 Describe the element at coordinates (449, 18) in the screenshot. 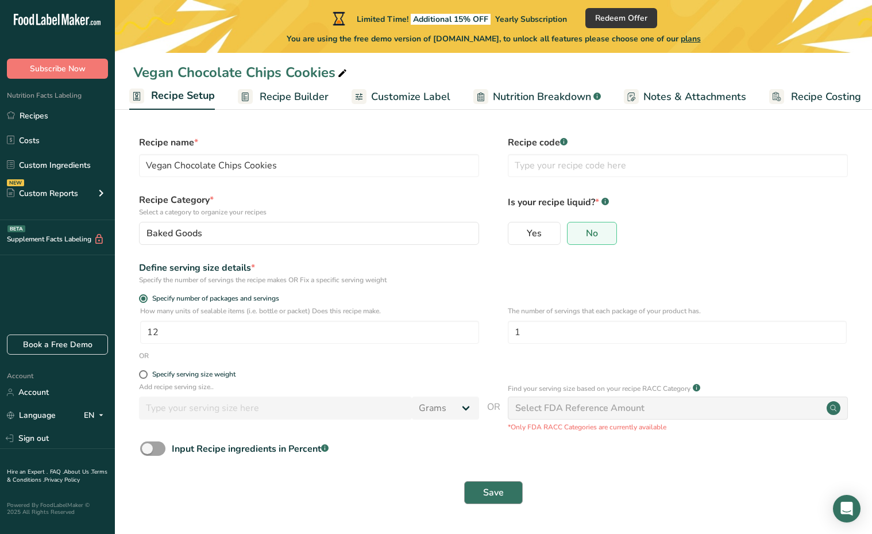

I see `div: Limited Time!` at that location.